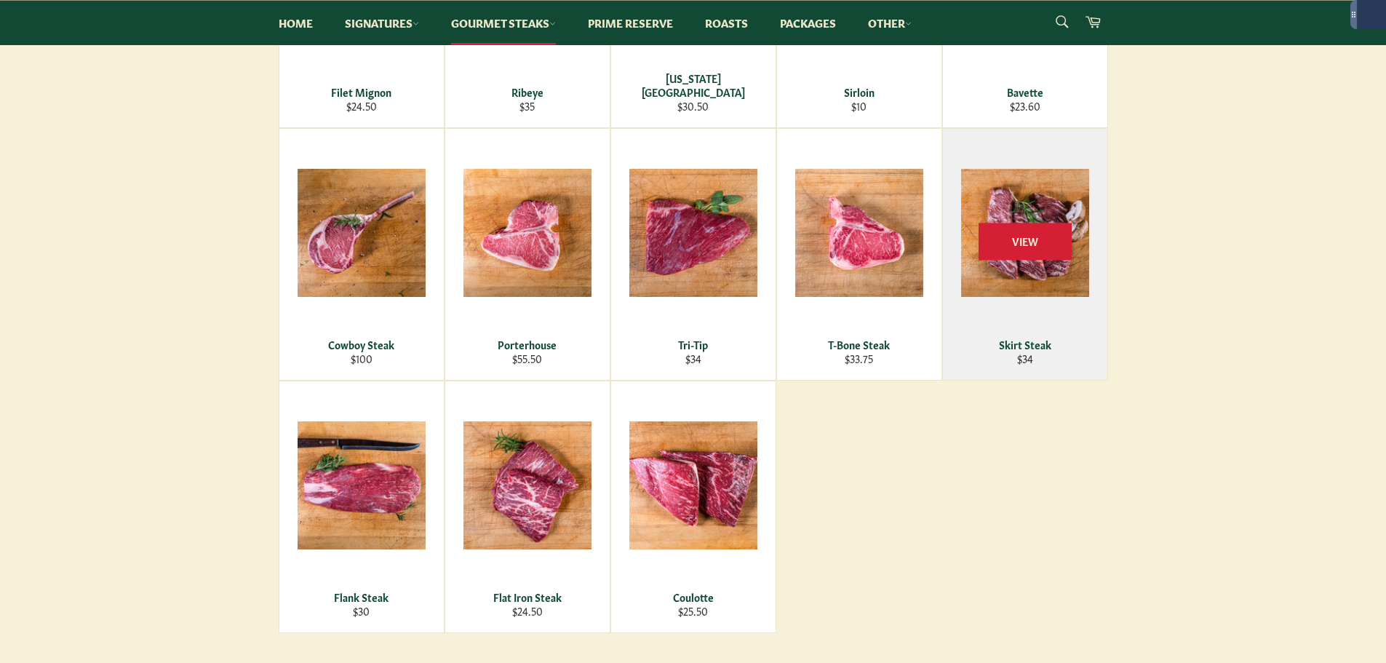 The image size is (1386, 663). What do you see at coordinates (693, 506) in the screenshot?
I see `a: Coulotte Coulotte $25.50` at bounding box center [693, 506].